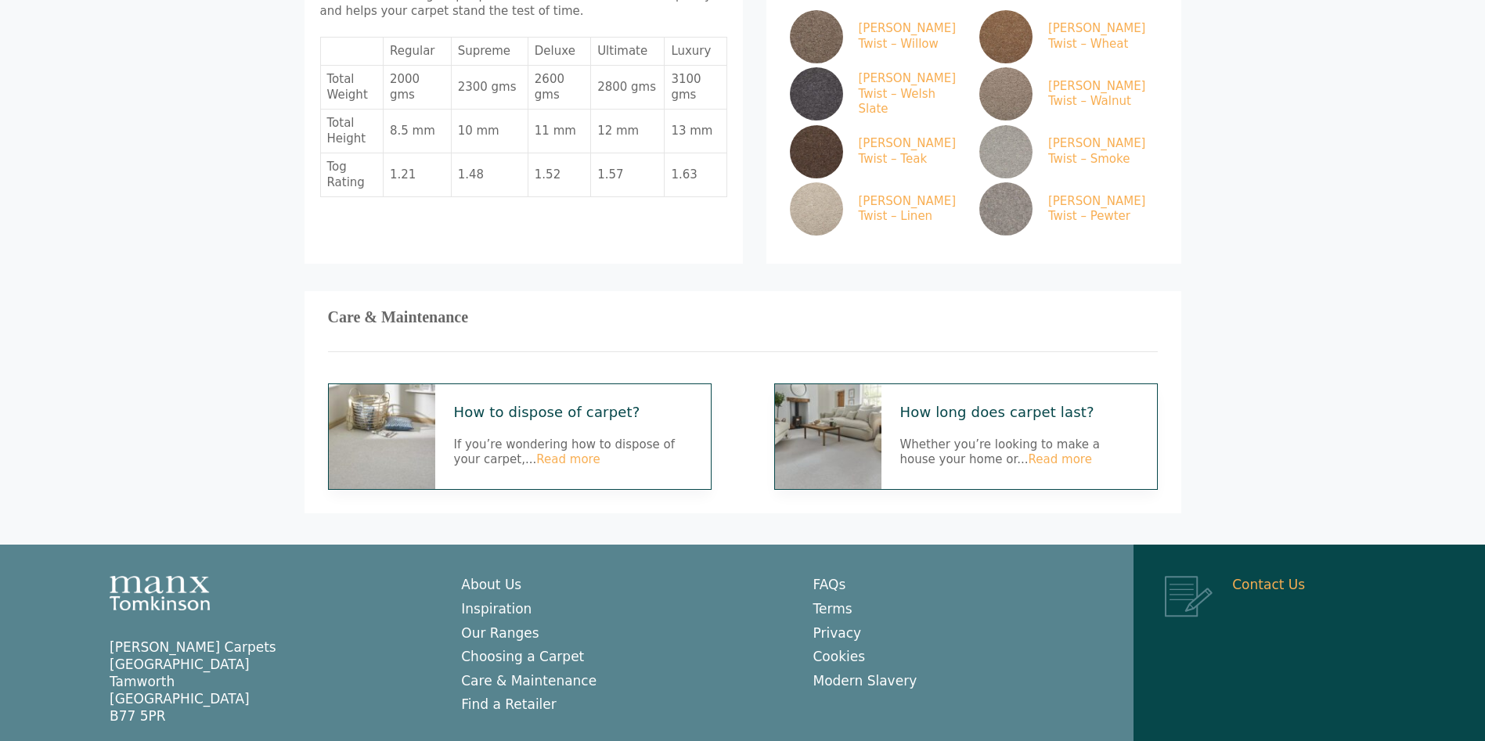 This screenshot has width=1485, height=741. Describe the element at coordinates (417, 132) in the screenshot. I see `td: 8.5 mm` at that location.